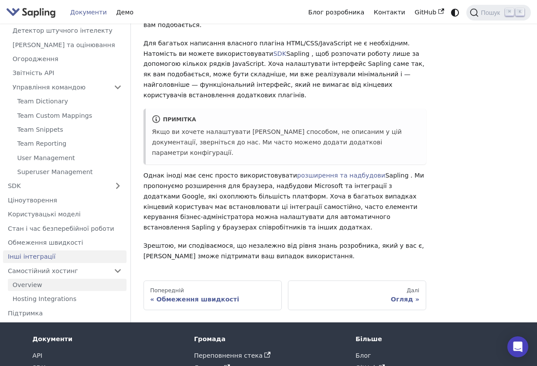  I want to click on a: Ціноутворення, so click(65, 200).